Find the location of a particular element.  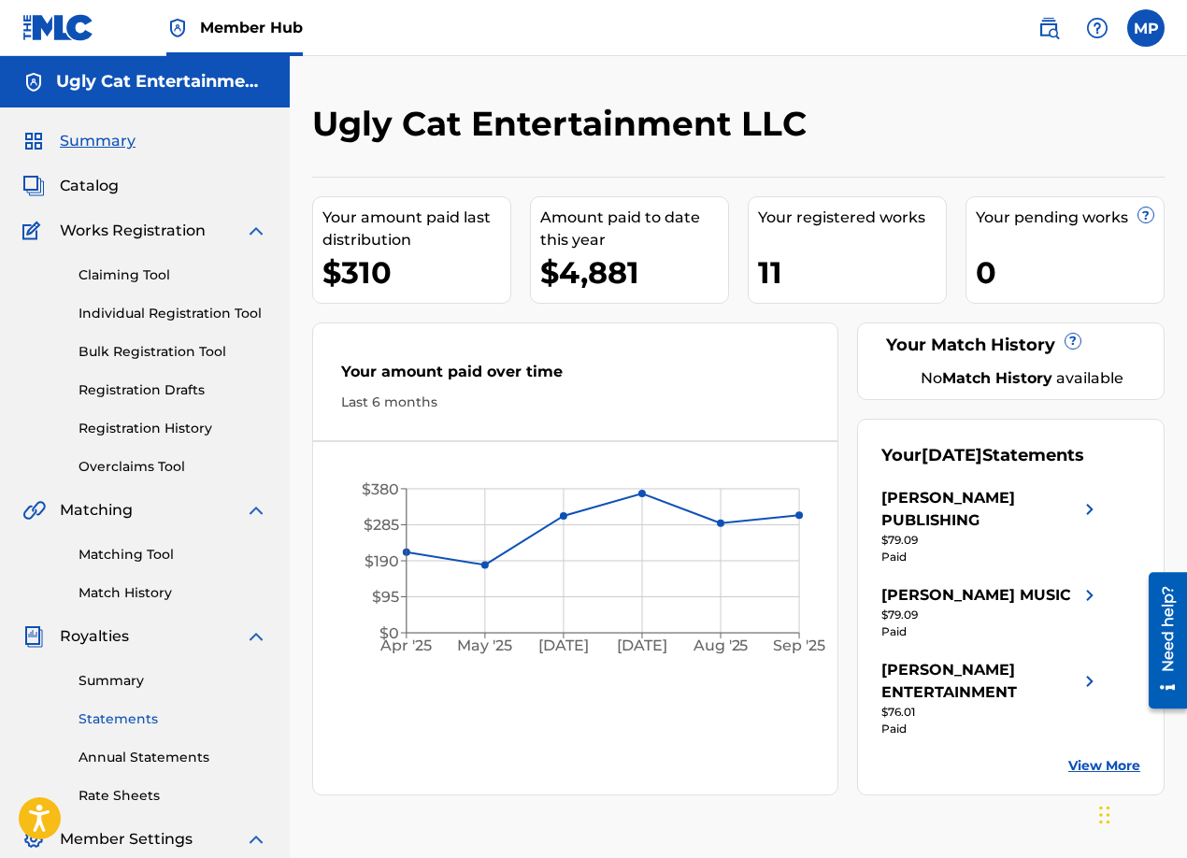

strong: Match History is located at coordinates (997, 378).